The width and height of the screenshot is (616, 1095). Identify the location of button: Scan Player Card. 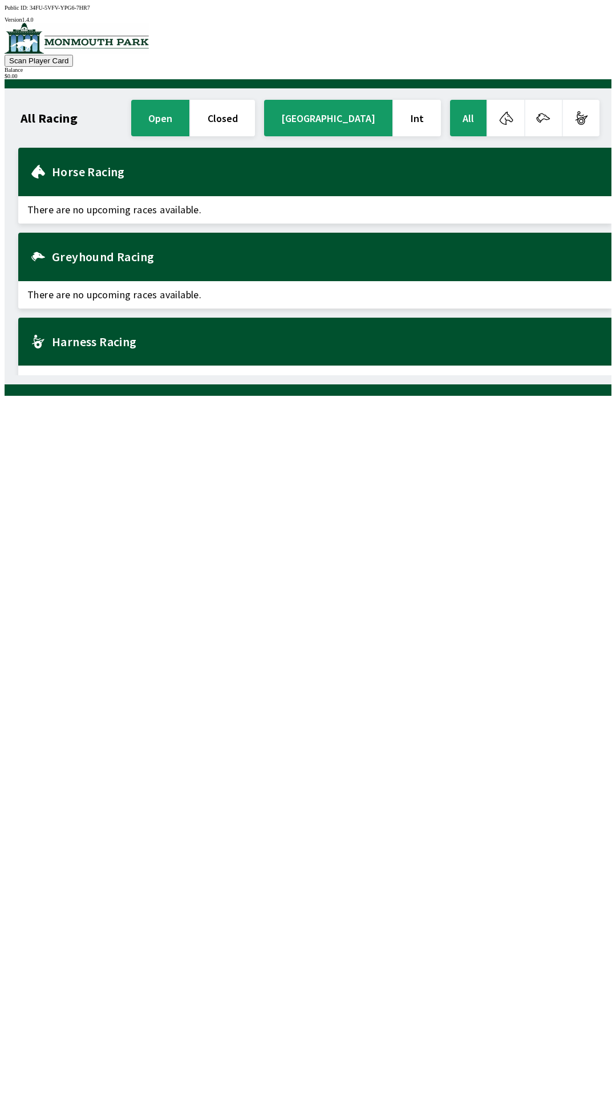
(39, 60).